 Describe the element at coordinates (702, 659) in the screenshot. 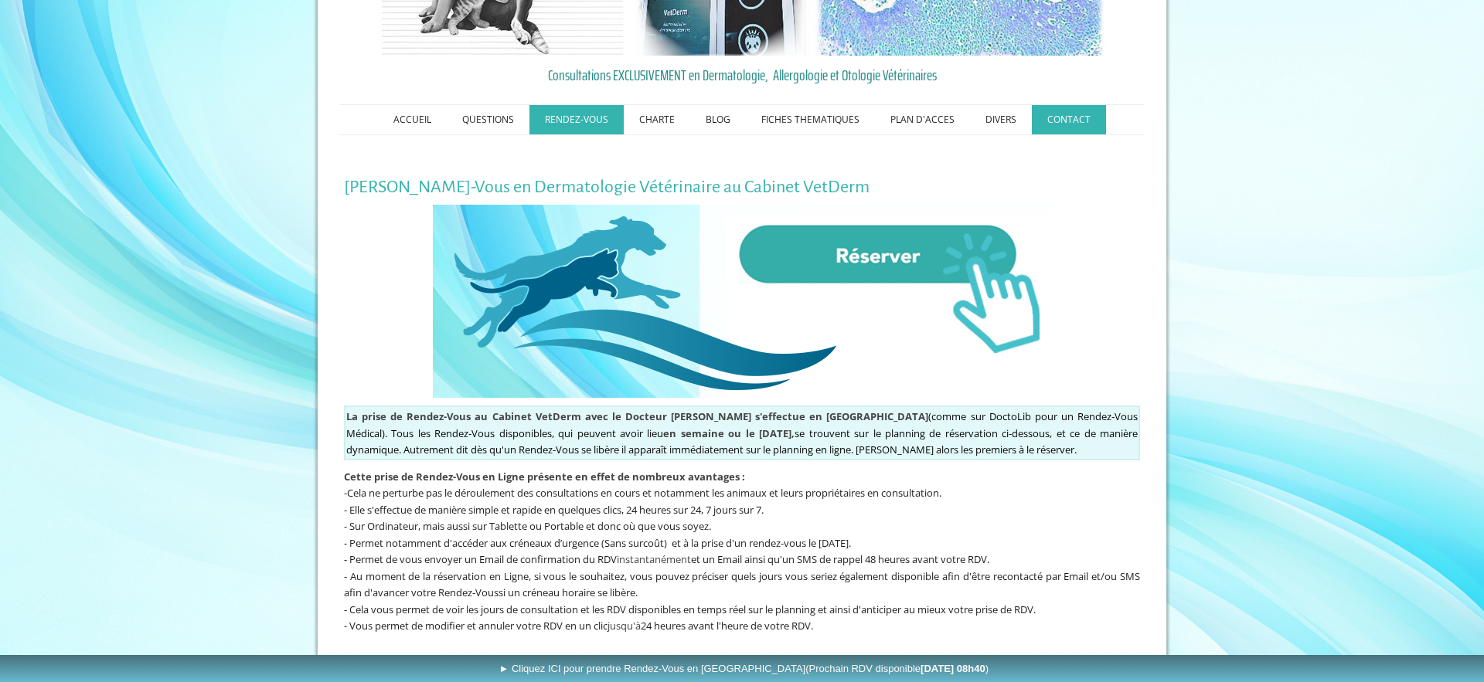

I see `strong: dont le coût est` at that location.